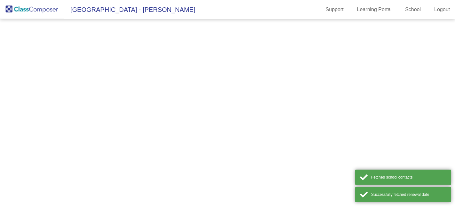 The image size is (455, 208). Describe the element at coordinates (442, 10) in the screenshot. I see `a: Logout` at that location.